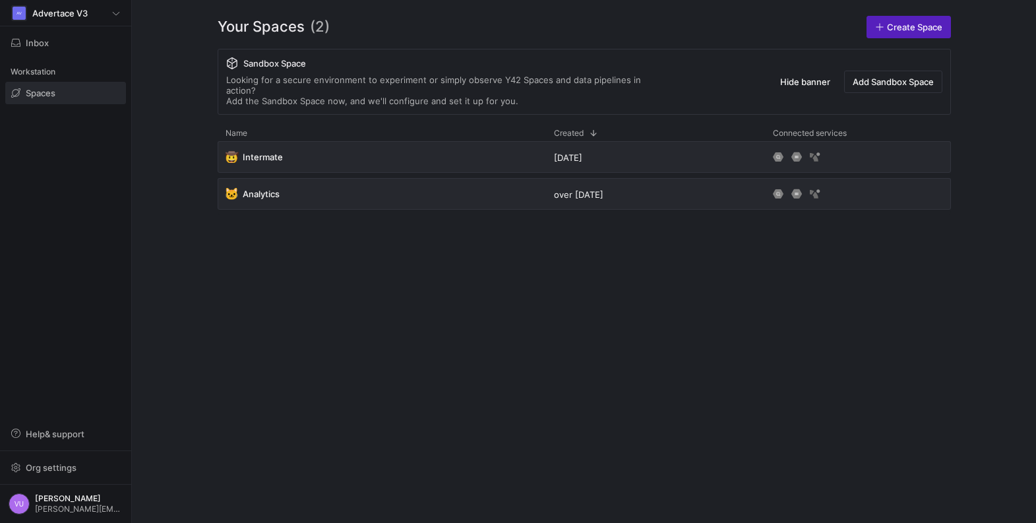 The width and height of the screenshot is (1036, 523). I want to click on span: Your Spaces, so click(261, 27).